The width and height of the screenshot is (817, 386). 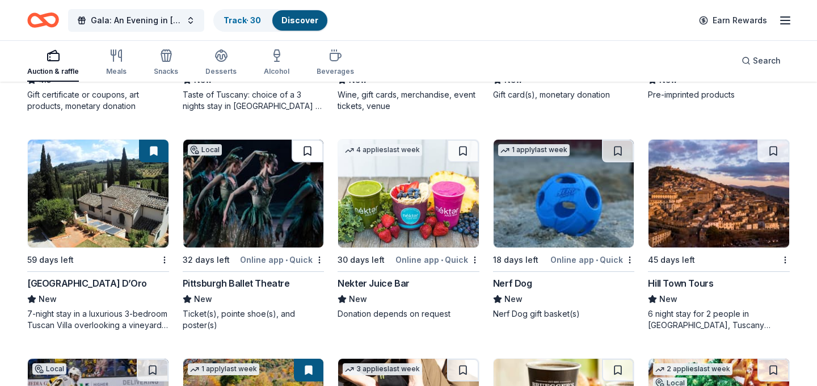 I want to click on img: Image for Villa Sogni D’Oro, so click(x=98, y=193).